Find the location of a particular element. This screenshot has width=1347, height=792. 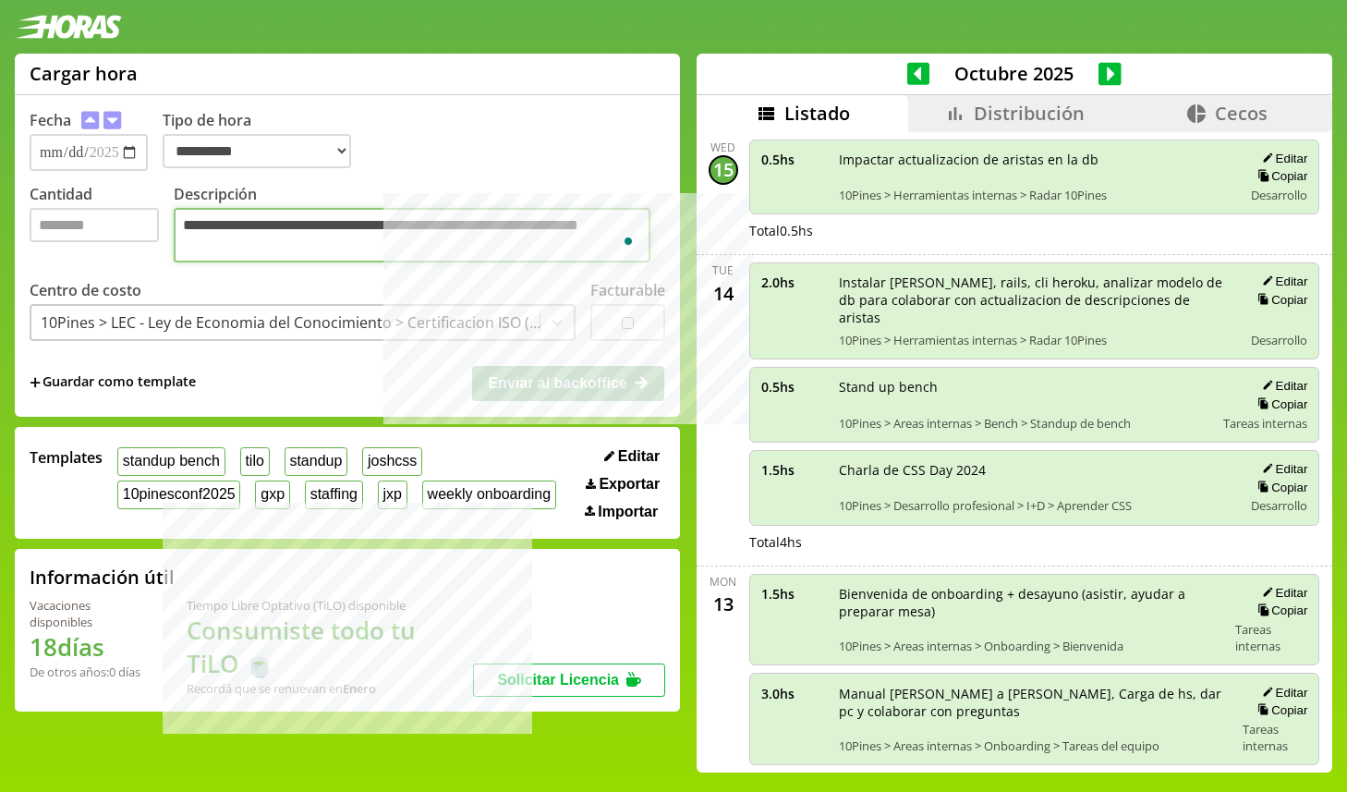

button: jxp is located at coordinates (393, 494).